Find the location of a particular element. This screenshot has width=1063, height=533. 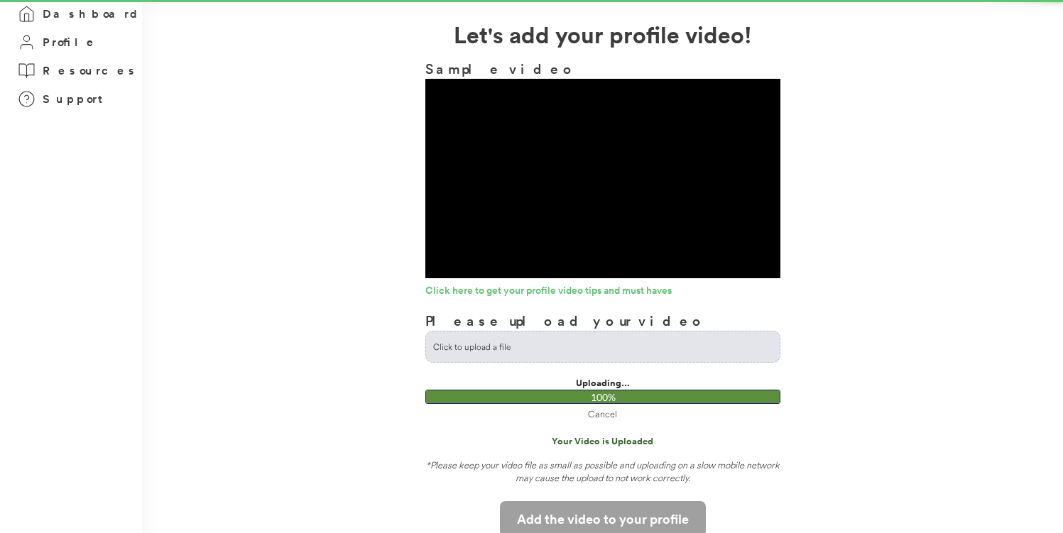

div: Uploading... is located at coordinates (603, 383).